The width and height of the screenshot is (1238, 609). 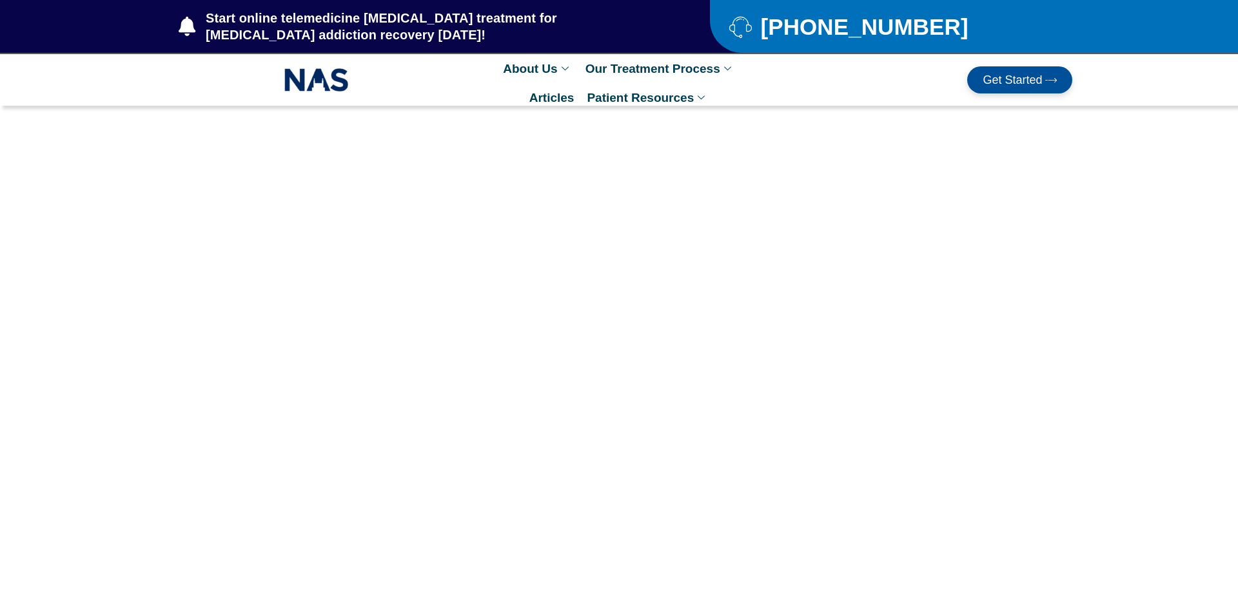 I want to click on a: Our Treatment Process, so click(x=660, y=68).